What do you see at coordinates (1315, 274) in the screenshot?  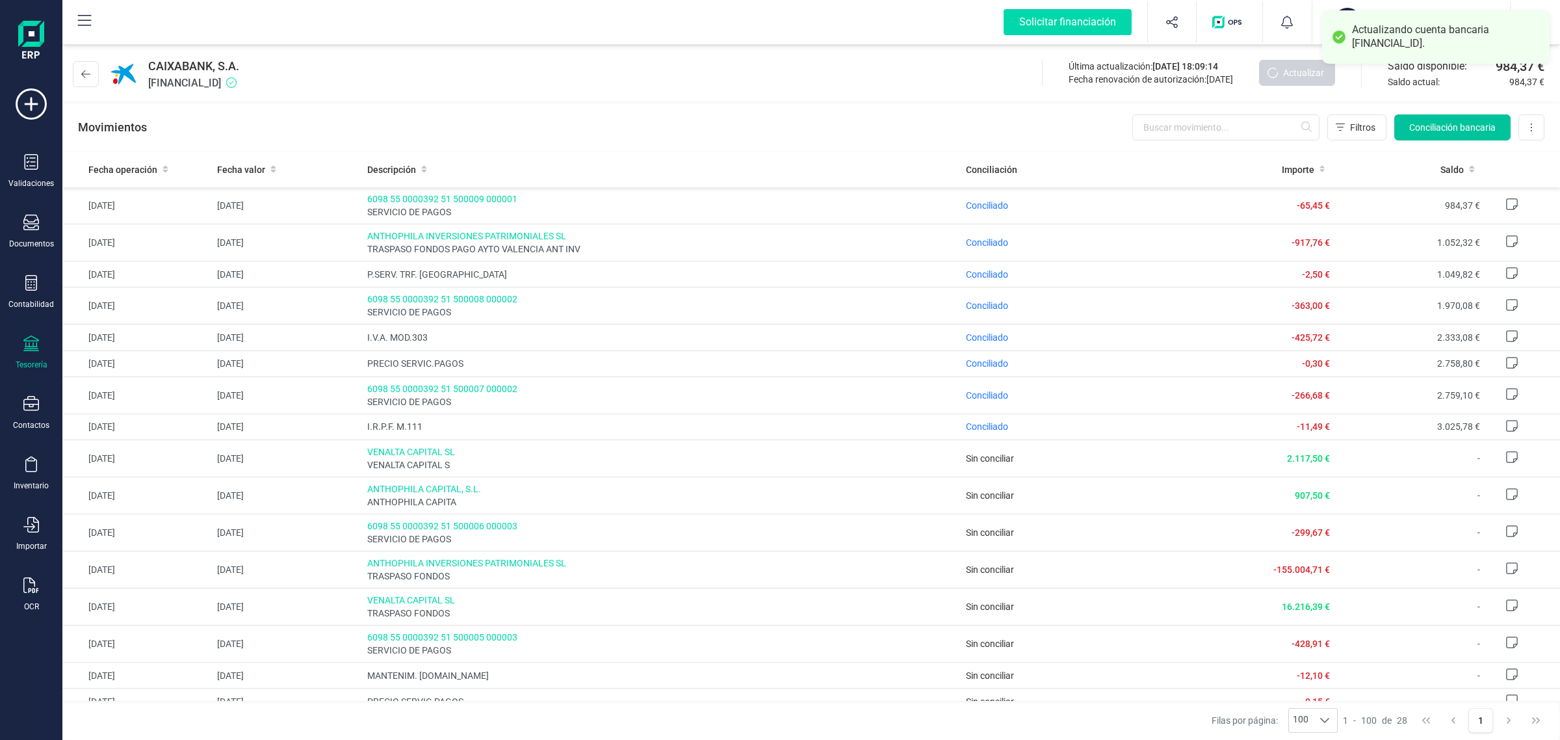 I see `span: -2,50 €` at bounding box center [1315, 274].